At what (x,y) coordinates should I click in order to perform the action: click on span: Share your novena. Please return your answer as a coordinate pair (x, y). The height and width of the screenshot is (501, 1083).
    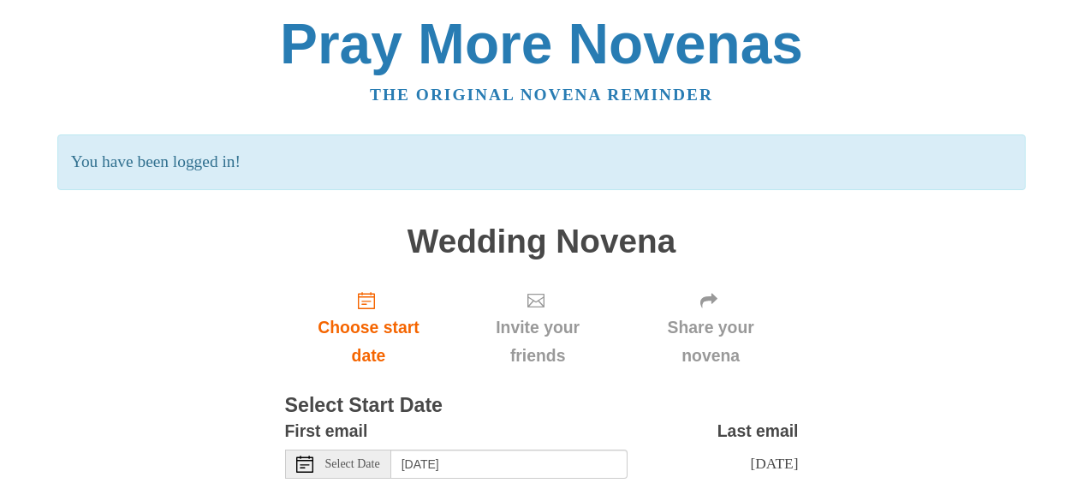
    Looking at the image, I should click on (710, 342).